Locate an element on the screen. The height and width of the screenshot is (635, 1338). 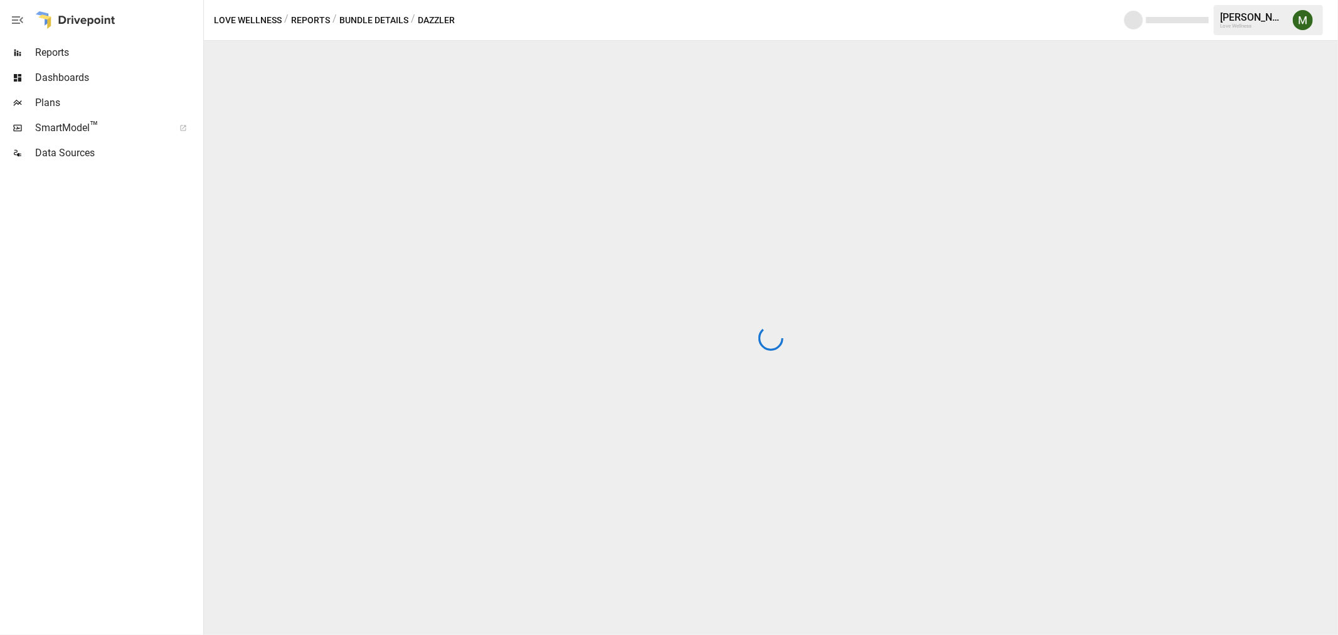
span: Plans is located at coordinates (118, 103).